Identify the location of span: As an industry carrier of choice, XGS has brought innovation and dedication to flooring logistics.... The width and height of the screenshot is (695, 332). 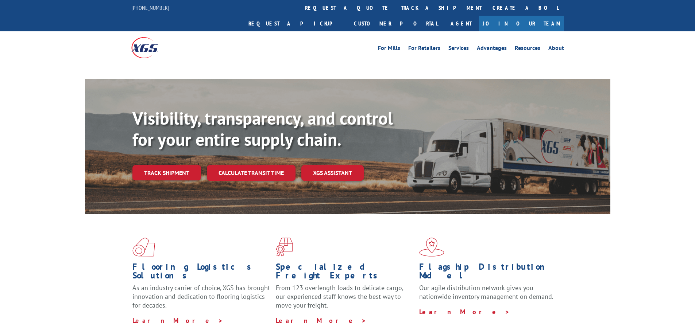
(201, 296).